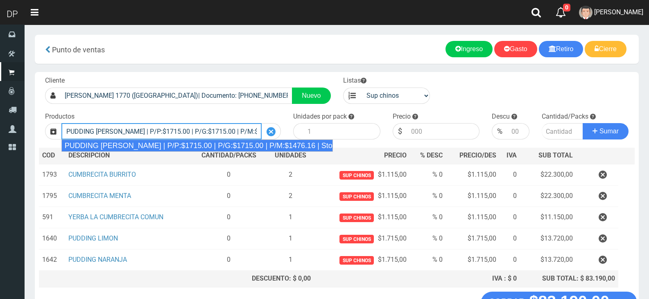 This screenshot has width=649, height=299. What do you see at coordinates (102, 174) in the screenshot?
I see `a: CUMBRECITA BURRITO` at bounding box center [102, 174].